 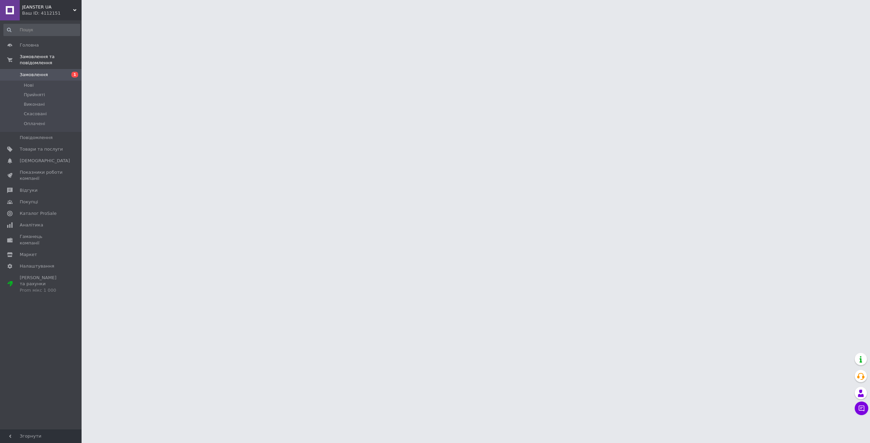 What do you see at coordinates (35, 114) in the screenshot?
I see `span: Скасовані` at bounding box center [35, 114].